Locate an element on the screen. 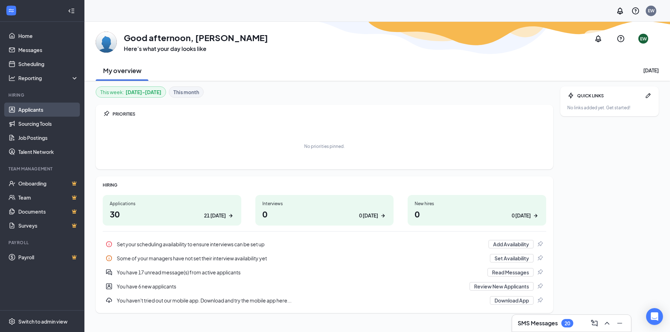 The height and width of the screenshot is (332, 670). div: Open Intercom Messenger is located at coordinates (654, 317).